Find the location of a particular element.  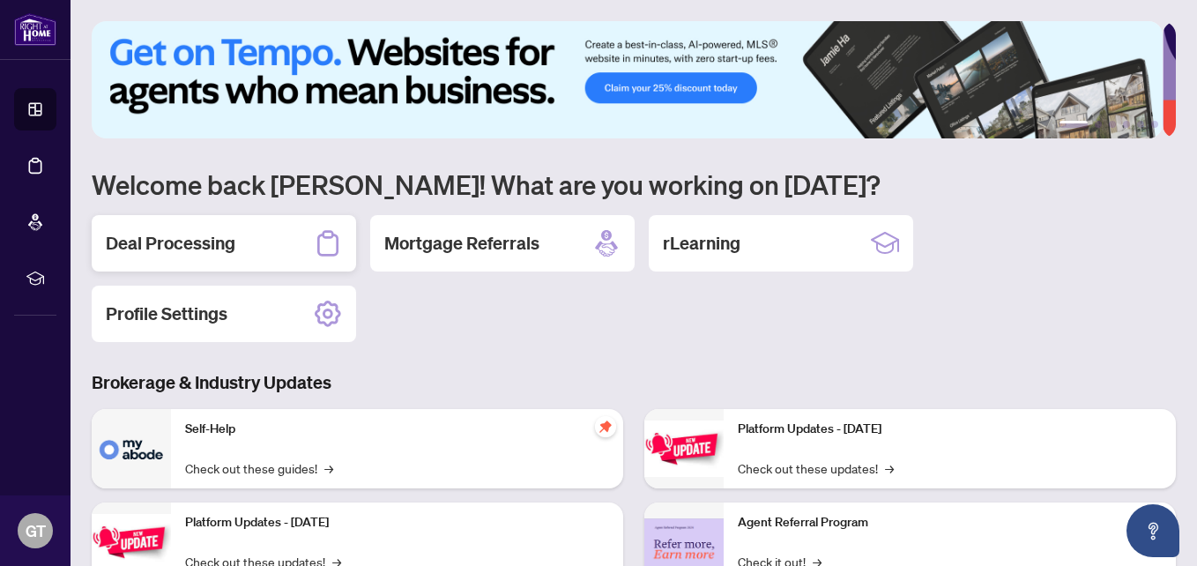

h2: Mortgage Referrals is located at coordinates (462, 243).